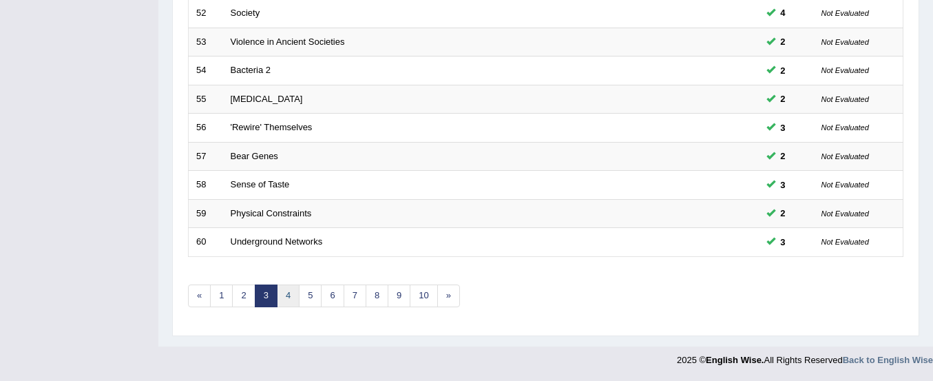 This screenshot has width=933, height=381. Describe the element at coordinates (332, 295) in the screenshot. I see `a: 6` at that location.